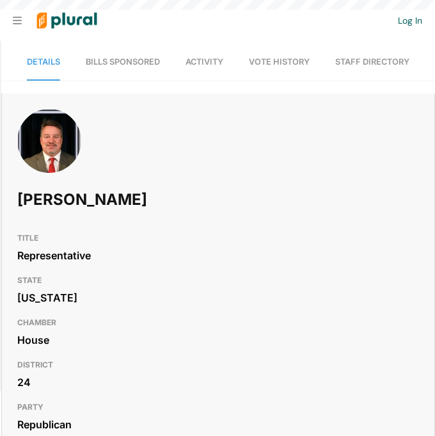 This screenshot has width=435, height=436. What do you see at coordinates (49, 153) in the screenshot?
I see `img: Headshot of Nathaniel Ledbetter` at bounding box center [49, 153].